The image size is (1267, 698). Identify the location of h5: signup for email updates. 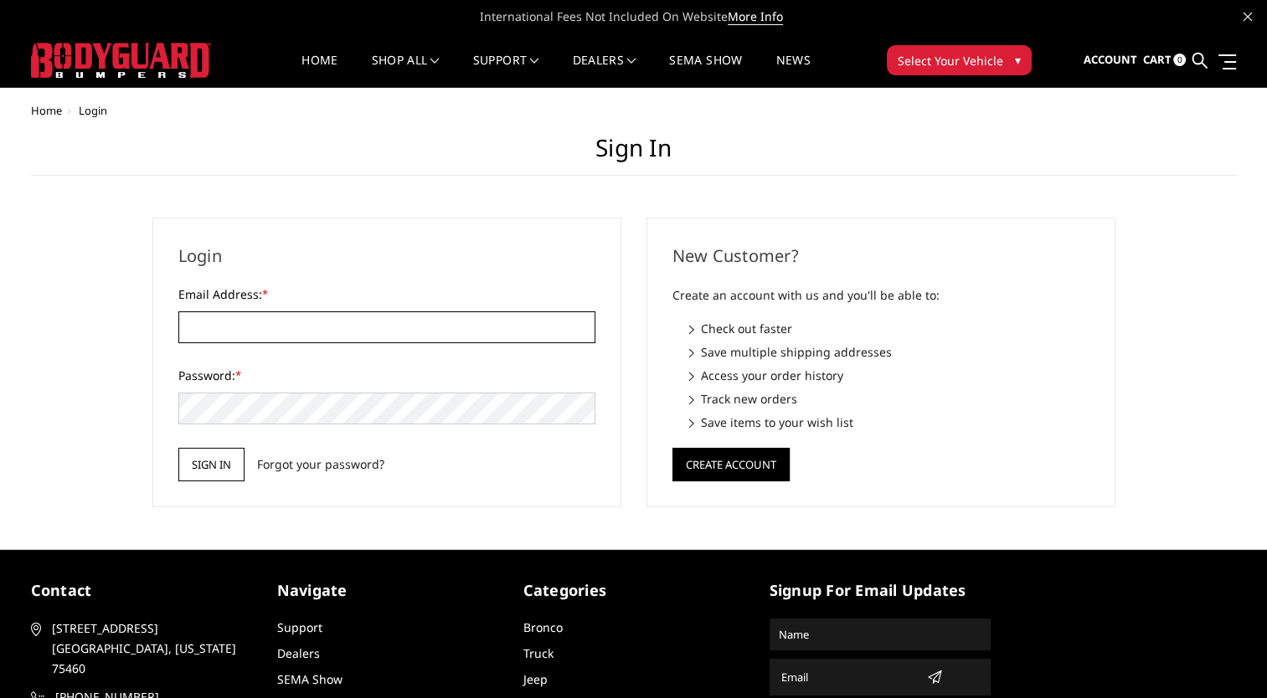
(880, 590).